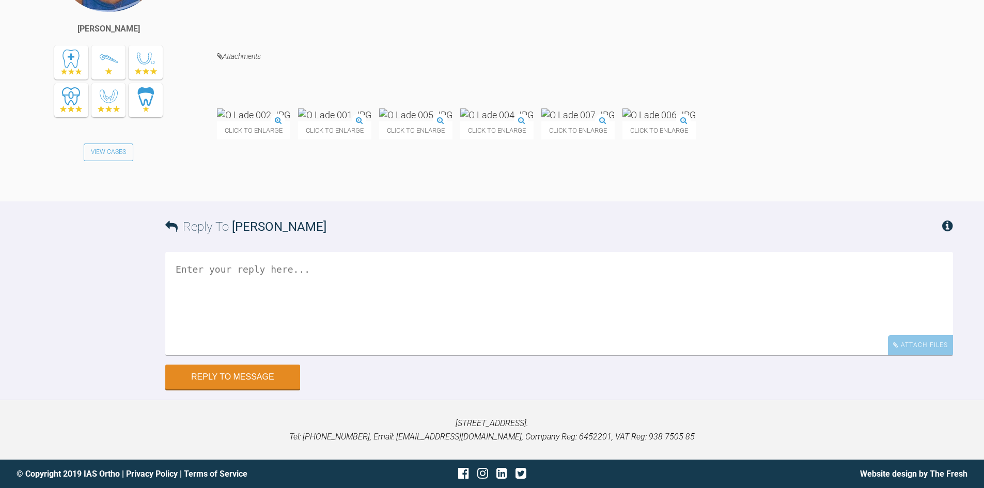  What do you see at coordinates (109, 152) in the screenshot?
I see `a: View Cases` at bounding box center [109, 152].